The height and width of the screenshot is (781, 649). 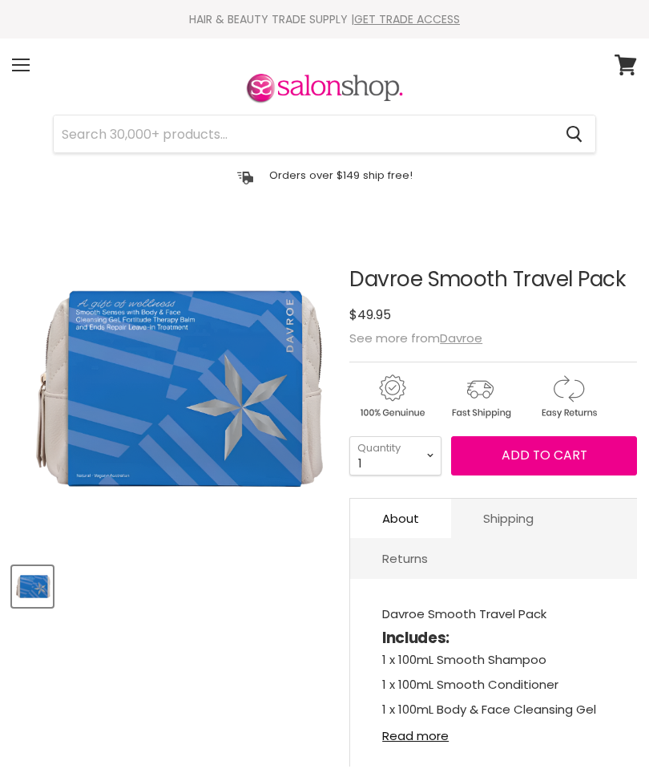 What do you see at coordinates (416, 337) in the screenshot?
I see `span: See more from` at bounding box center [416, 337].